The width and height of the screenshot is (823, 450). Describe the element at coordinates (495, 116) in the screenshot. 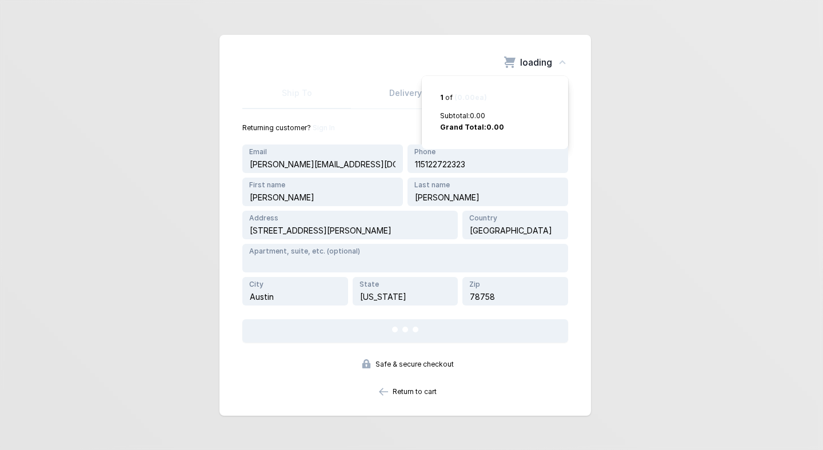

I see `p: Subtotal: 0.00` at that location.